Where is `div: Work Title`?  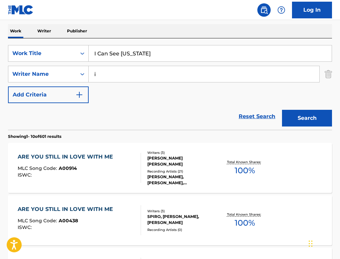
div: Work Title is located at coordinates (42, 53).